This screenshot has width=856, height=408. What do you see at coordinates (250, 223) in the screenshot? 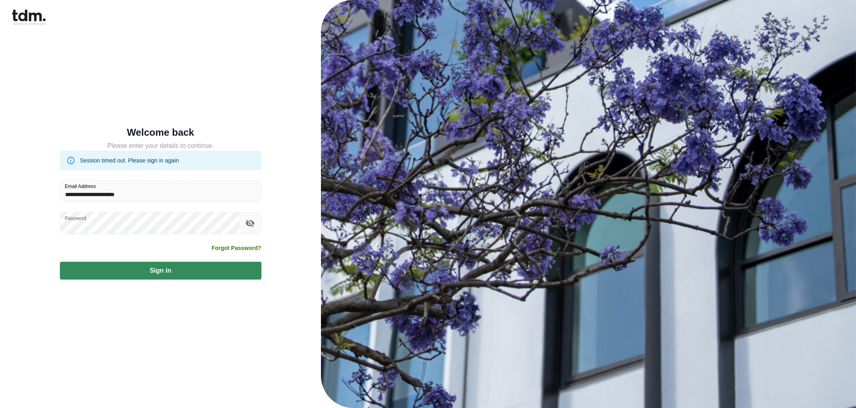
I see `button: toggle password visibility` at bounding box center [250, 223].